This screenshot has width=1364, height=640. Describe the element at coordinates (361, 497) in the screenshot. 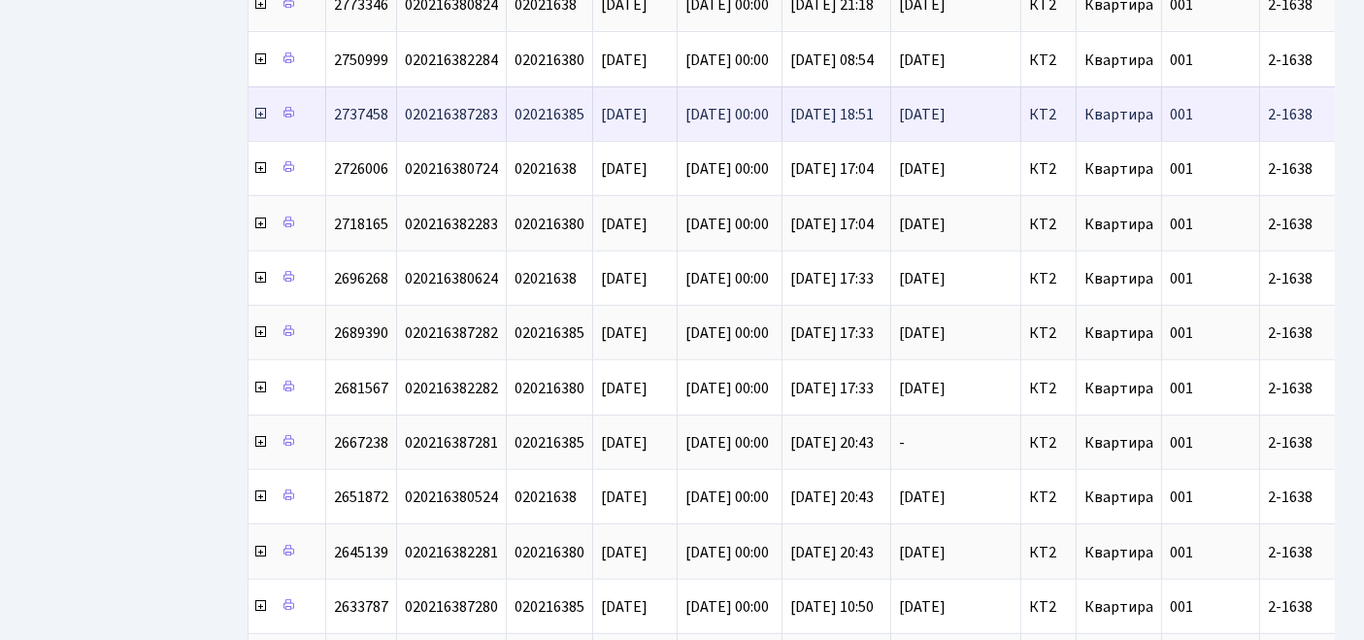

I see `span: 2651872` at that location.